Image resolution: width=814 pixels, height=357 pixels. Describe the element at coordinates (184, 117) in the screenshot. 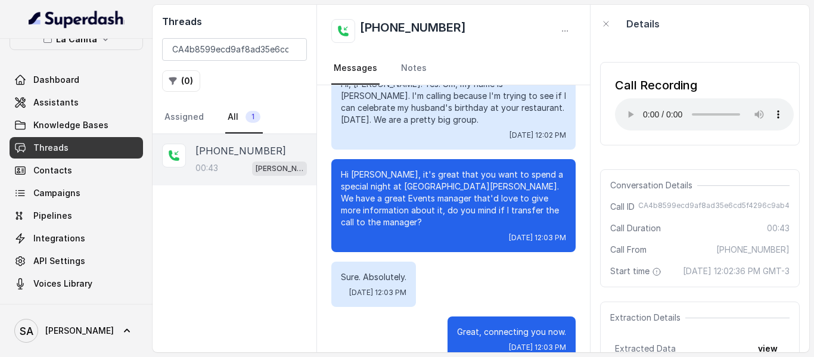

I see `a: Assigned` at that location.